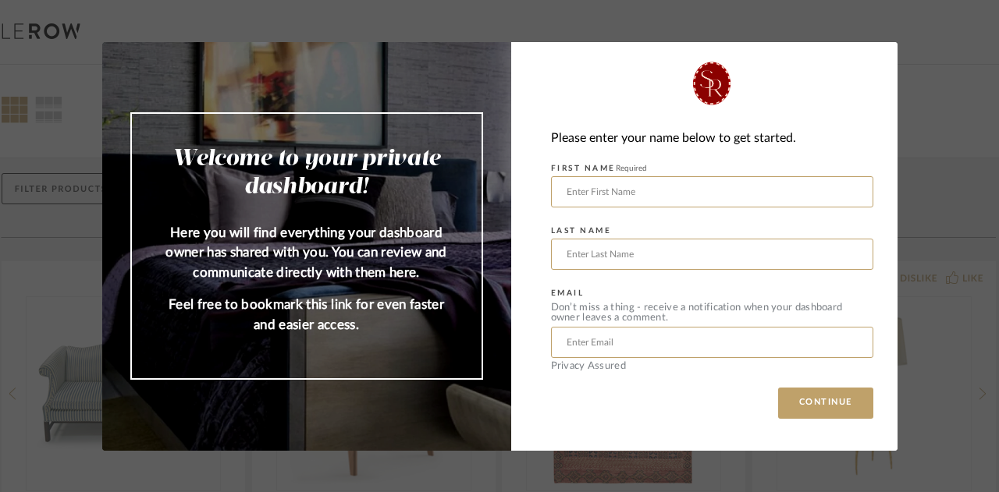 Image resolution: width=999 pixels, height=492 pixels. Describe the element at coordinates (567, 293) in the screenshot. I see `label: EMAIL` at that location.